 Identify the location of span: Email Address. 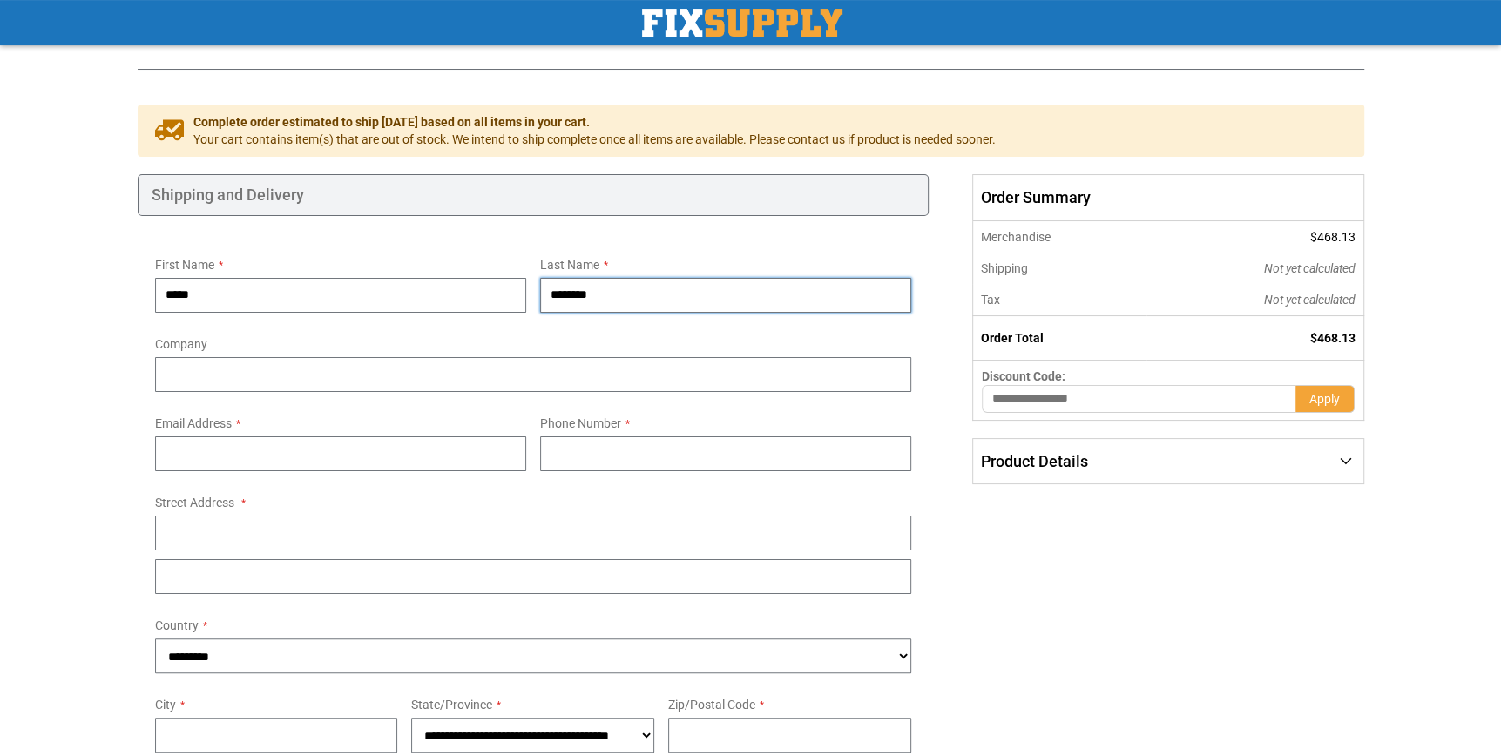
(193, 423).